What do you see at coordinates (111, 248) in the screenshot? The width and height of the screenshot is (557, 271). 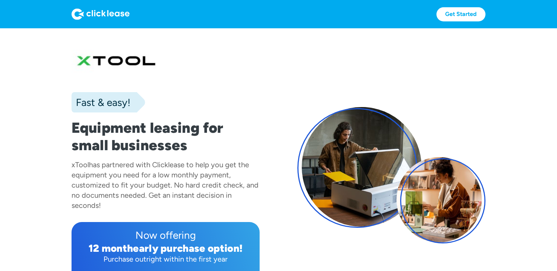 I see `div: 12 month` at bounding box center [111, 248].